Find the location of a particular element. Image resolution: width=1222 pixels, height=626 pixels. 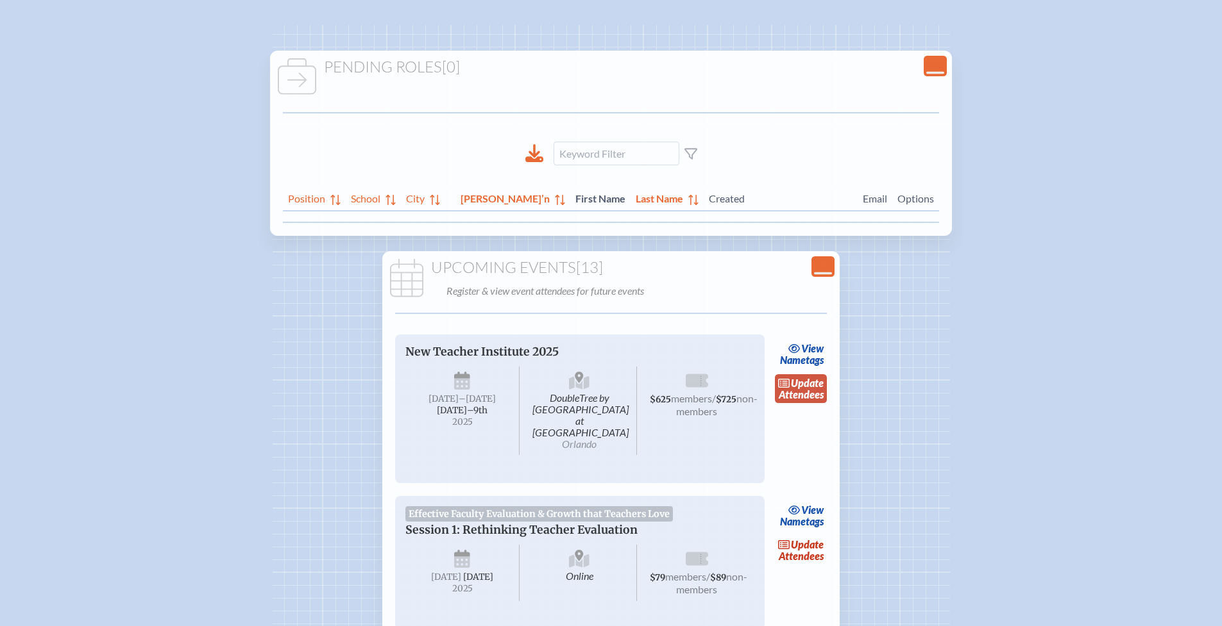

span: Email is located at coordinates (875, 197).